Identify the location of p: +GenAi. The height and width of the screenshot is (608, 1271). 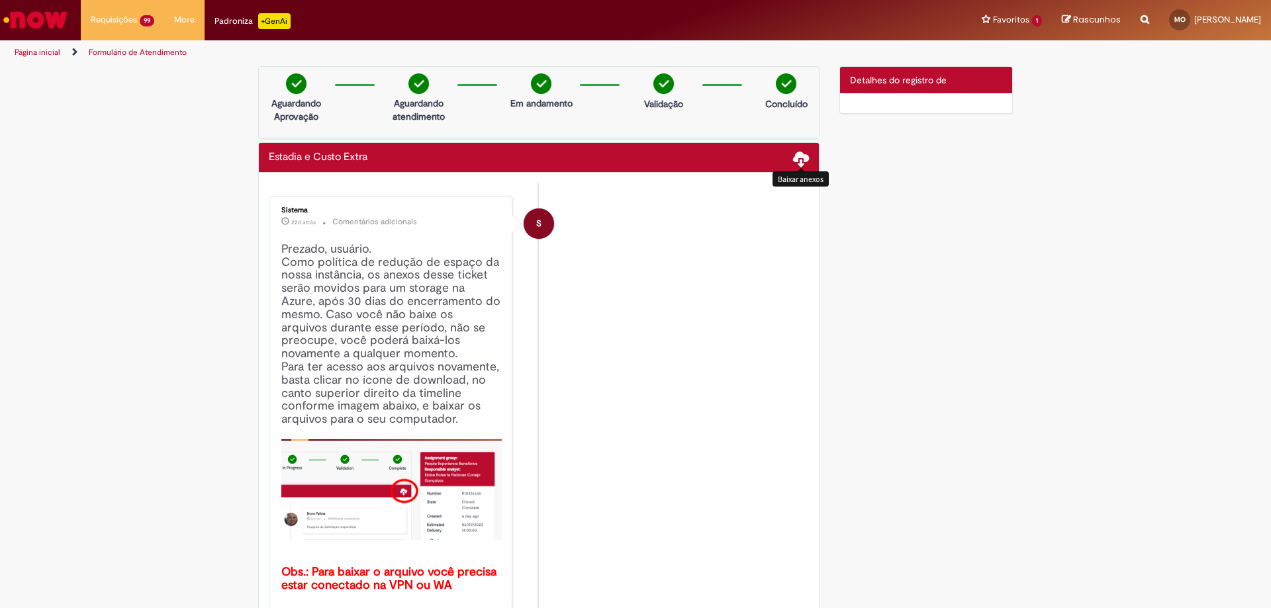
(274, 21).